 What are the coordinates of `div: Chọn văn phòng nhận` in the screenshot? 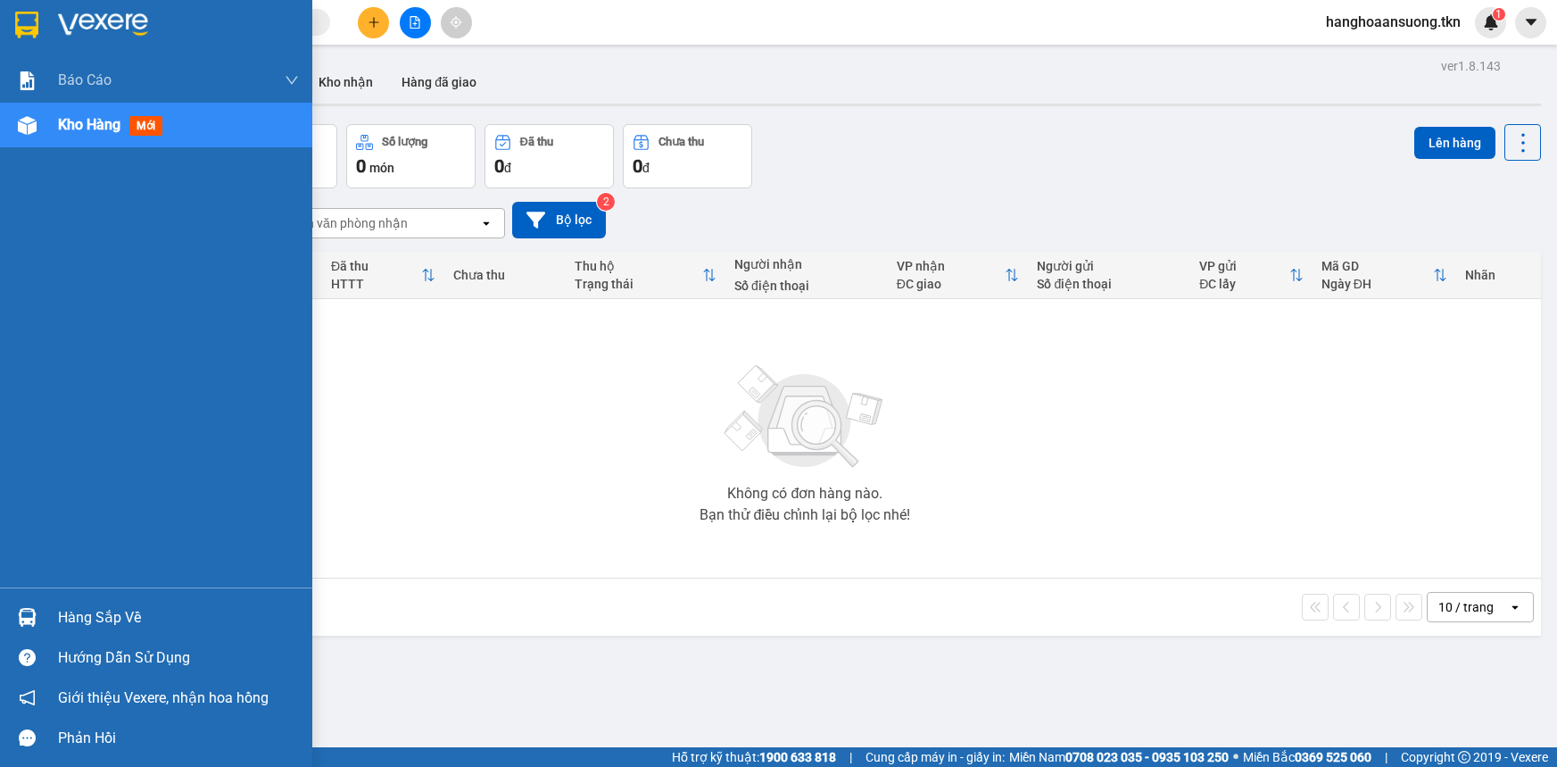 It's located at (346, 223).